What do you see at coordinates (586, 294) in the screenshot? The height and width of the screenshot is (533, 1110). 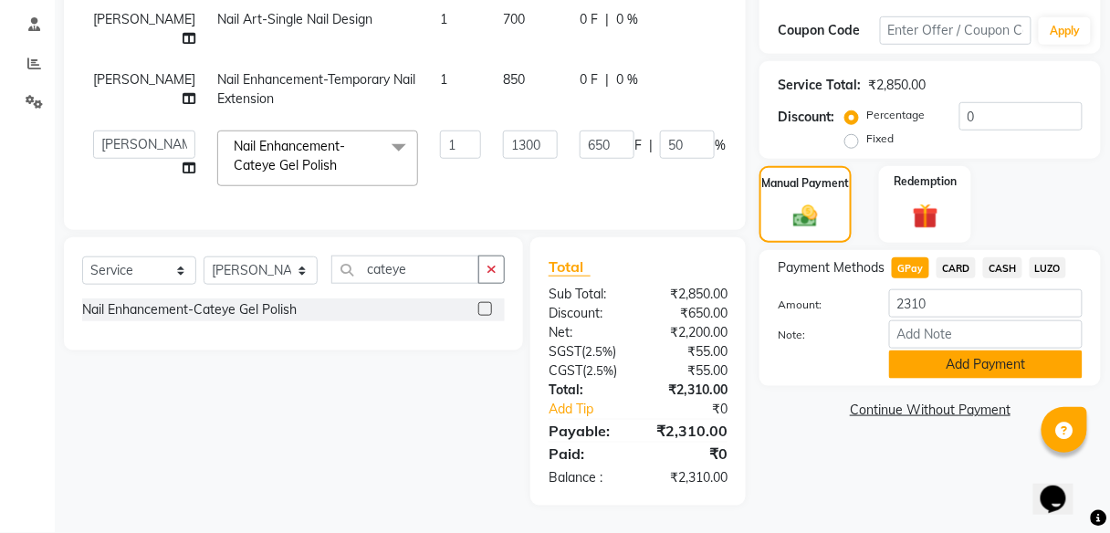 I see `div: Sub Total:` at bounding box center [586, 294].